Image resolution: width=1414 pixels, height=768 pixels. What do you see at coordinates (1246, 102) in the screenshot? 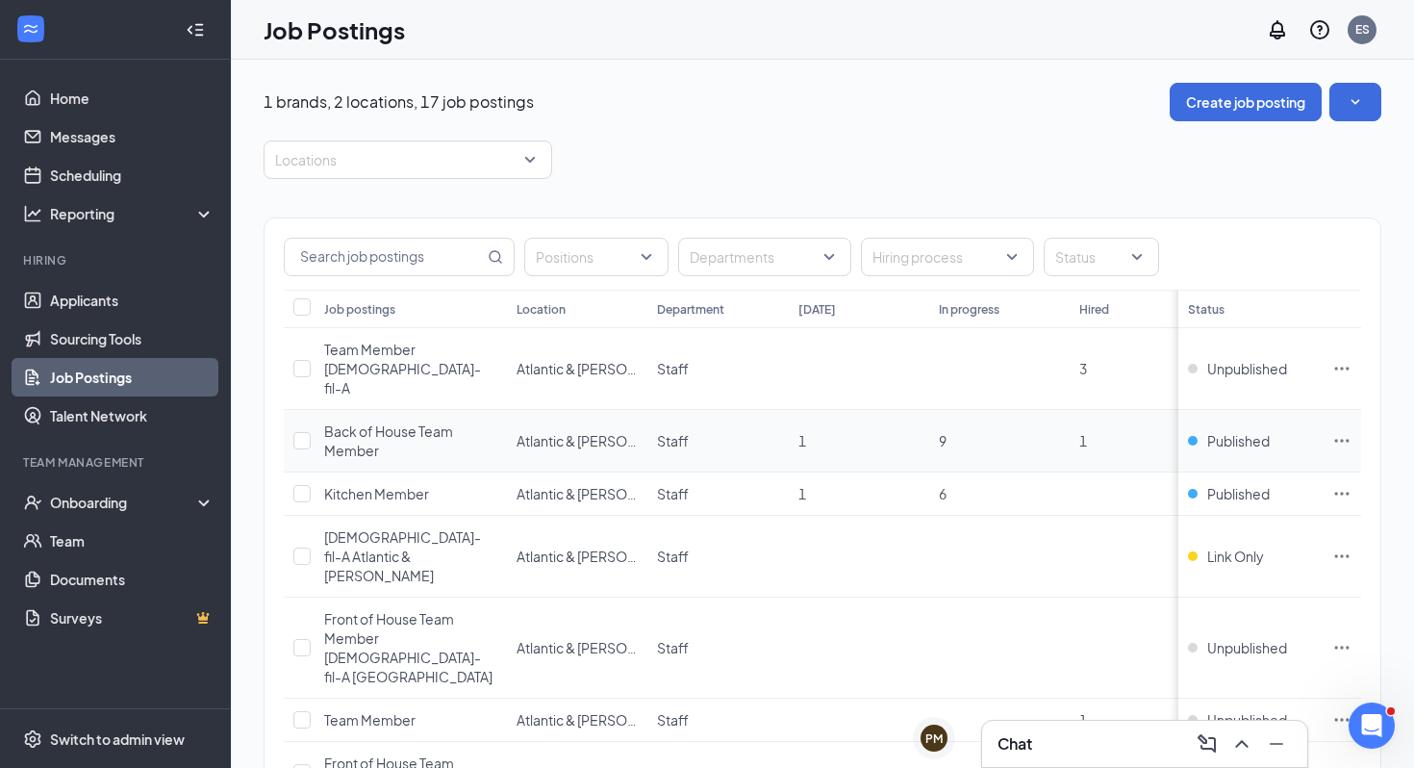
I see `button: Create job posting` at bounding box center [1246, 102].